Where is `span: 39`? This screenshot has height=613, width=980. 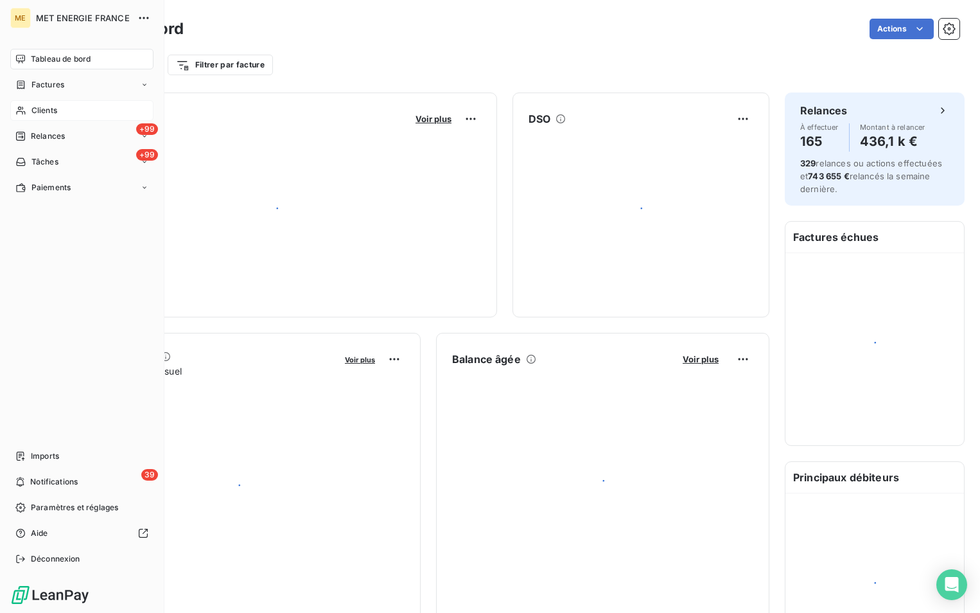
span: 39 is located at coordinates (150, 474).